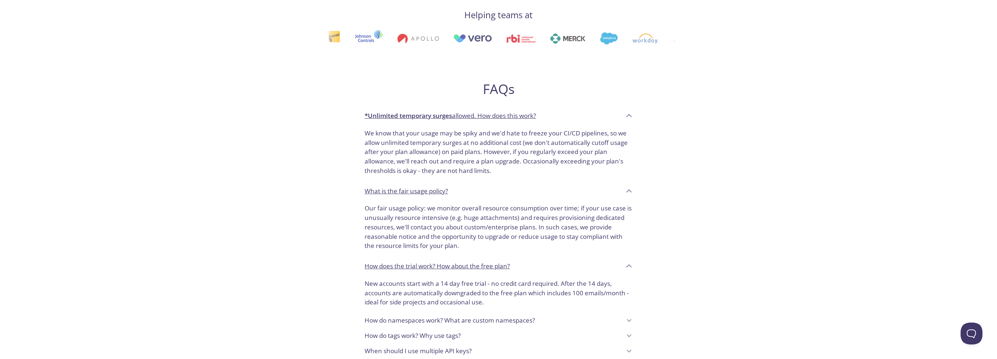 This screenshot has height=359, width=997. What do you see at coordinates (498, 335) in the screenshot?
I see `div: How do tags work? Why use tags?` at bounding box center [498, 335].